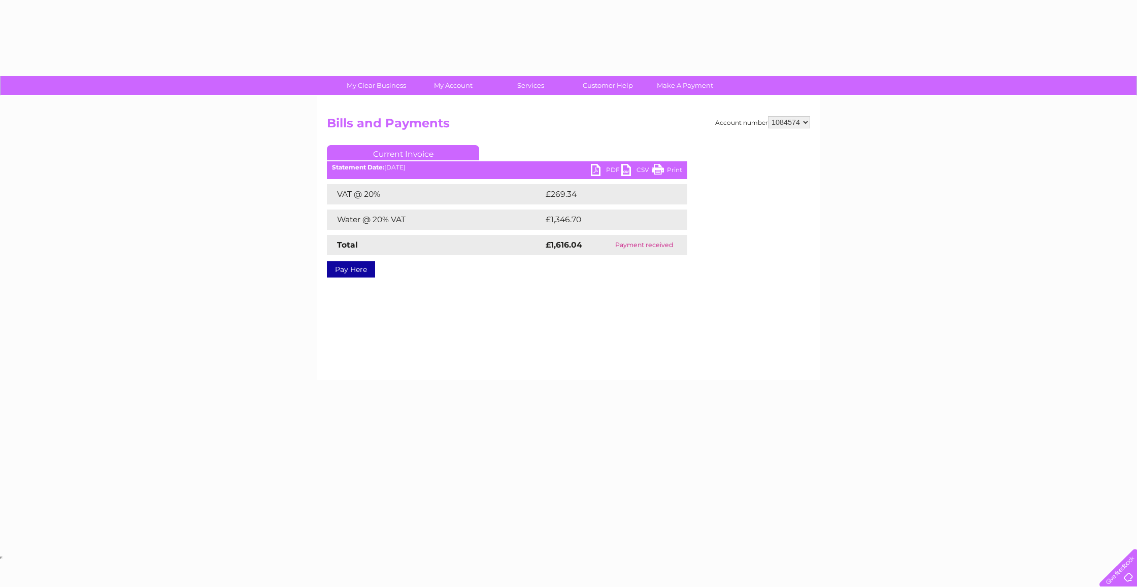 The height and width of the screenshot is (587, 1137). Describe the element at coordinates (568, 126) in the screenshot. I see `h2: Bills and Payments` at that location.